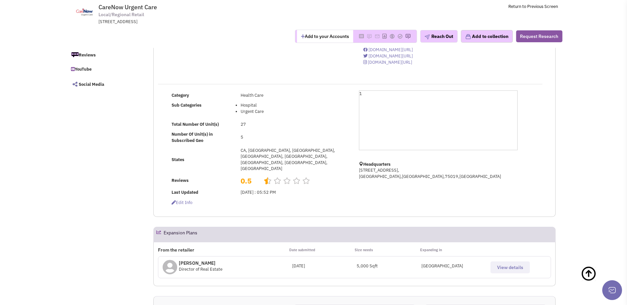  Describe the element at coordinates (322, 250) in the screenshot. I see `p: Date submitted` at that location.